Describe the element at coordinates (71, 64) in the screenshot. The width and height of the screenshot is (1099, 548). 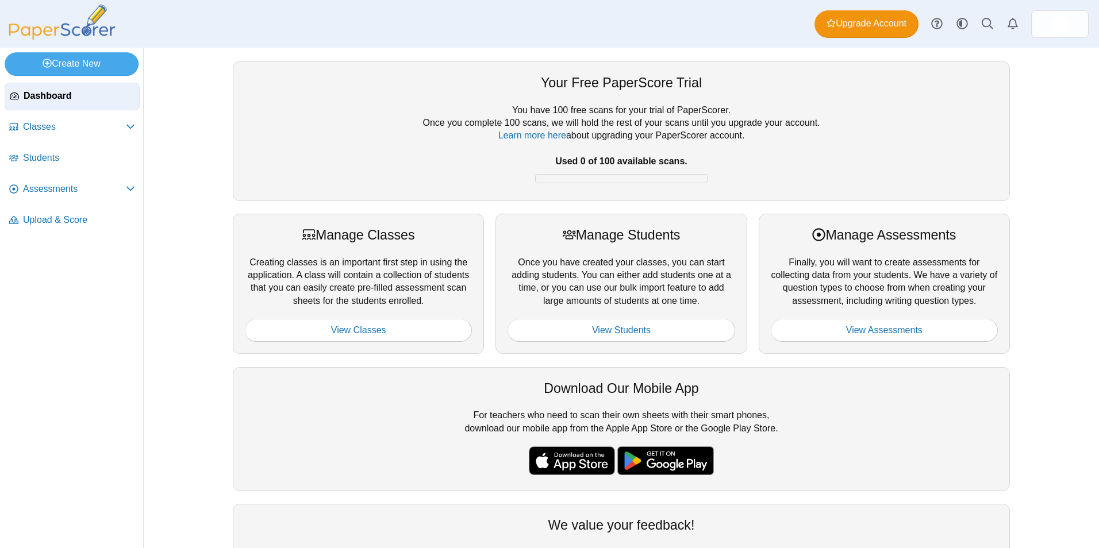
I see `a: Create New` at that location.